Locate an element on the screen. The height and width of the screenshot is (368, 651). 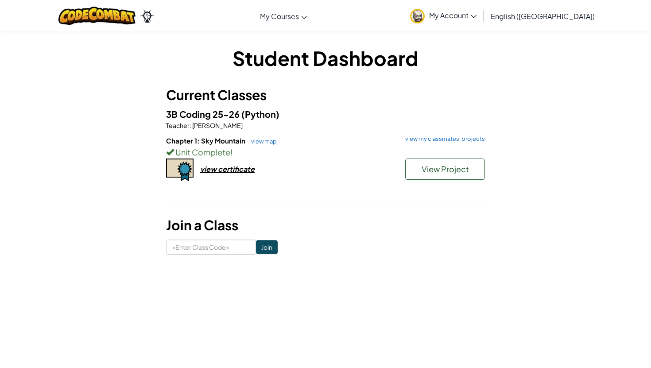
span: Unit Complete is located at coordinates (202, 152).